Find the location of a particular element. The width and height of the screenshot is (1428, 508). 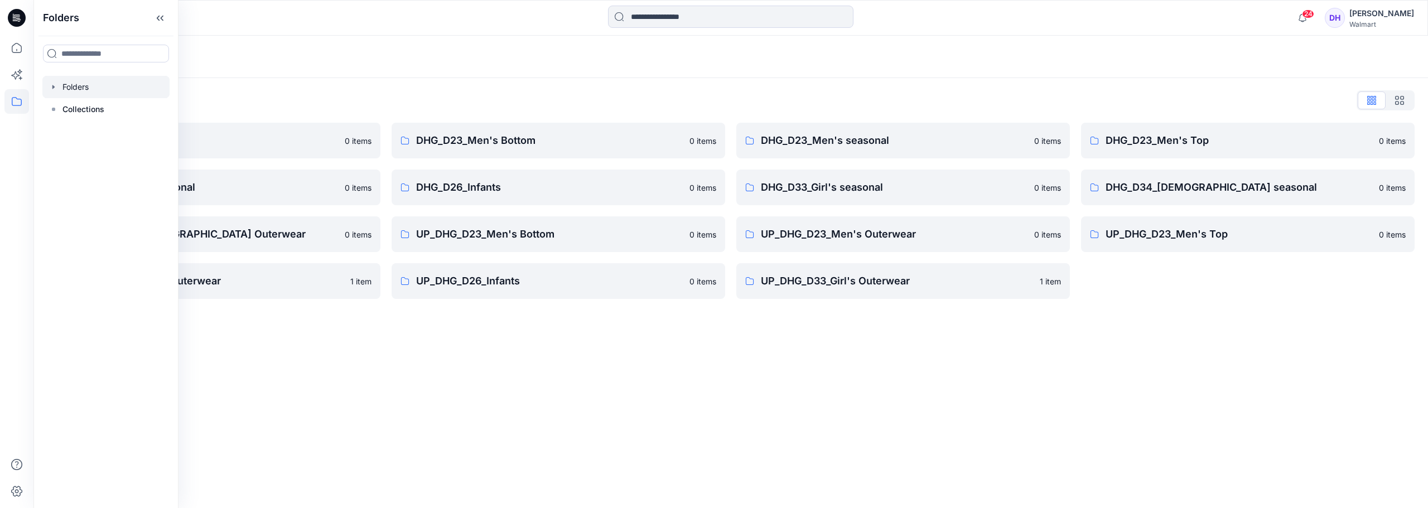

p: UP_DHG_D23_Men's Outerwear is located at coordinates (894, 234).